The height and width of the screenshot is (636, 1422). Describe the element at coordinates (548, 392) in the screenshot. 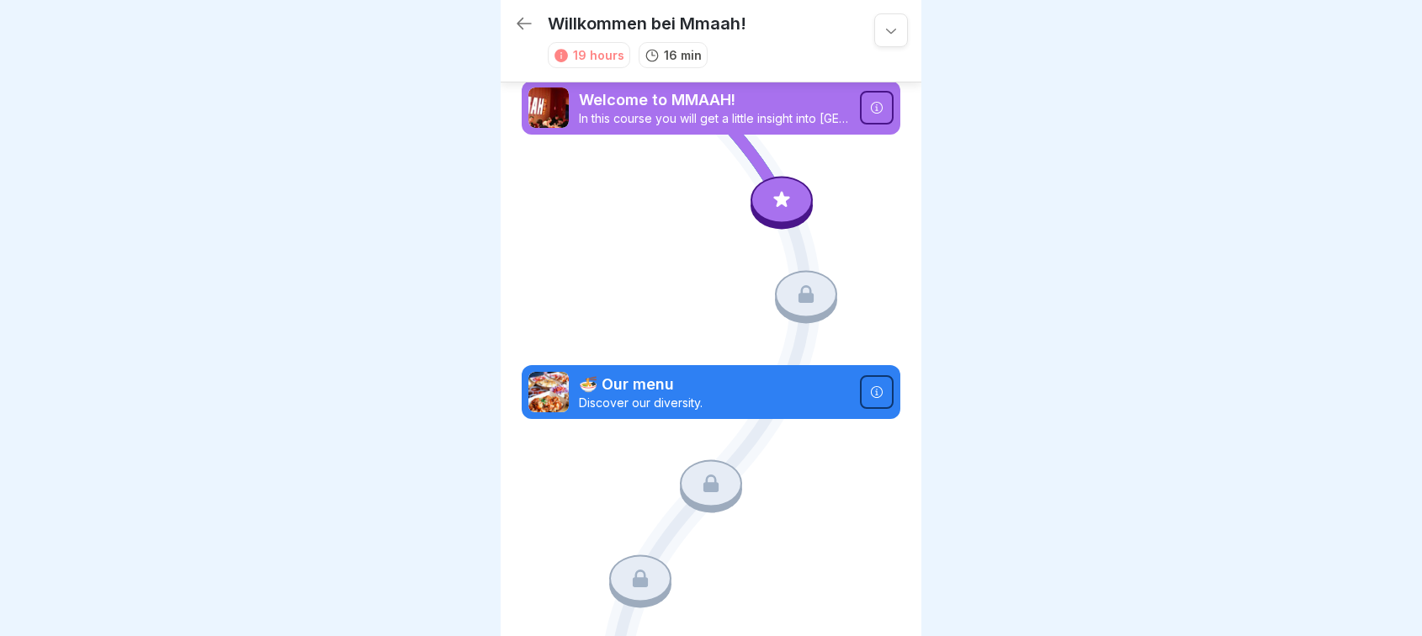

I see `img: s6jay3gpr6i6yrkbluxfple0.png` at that location.